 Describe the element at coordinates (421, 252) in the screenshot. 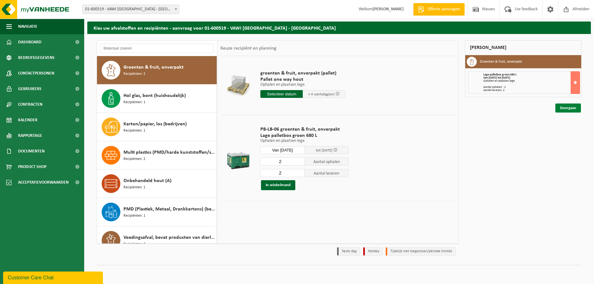

I see `li: Tijdelijk niet toegestaan/période limitée` at that location.